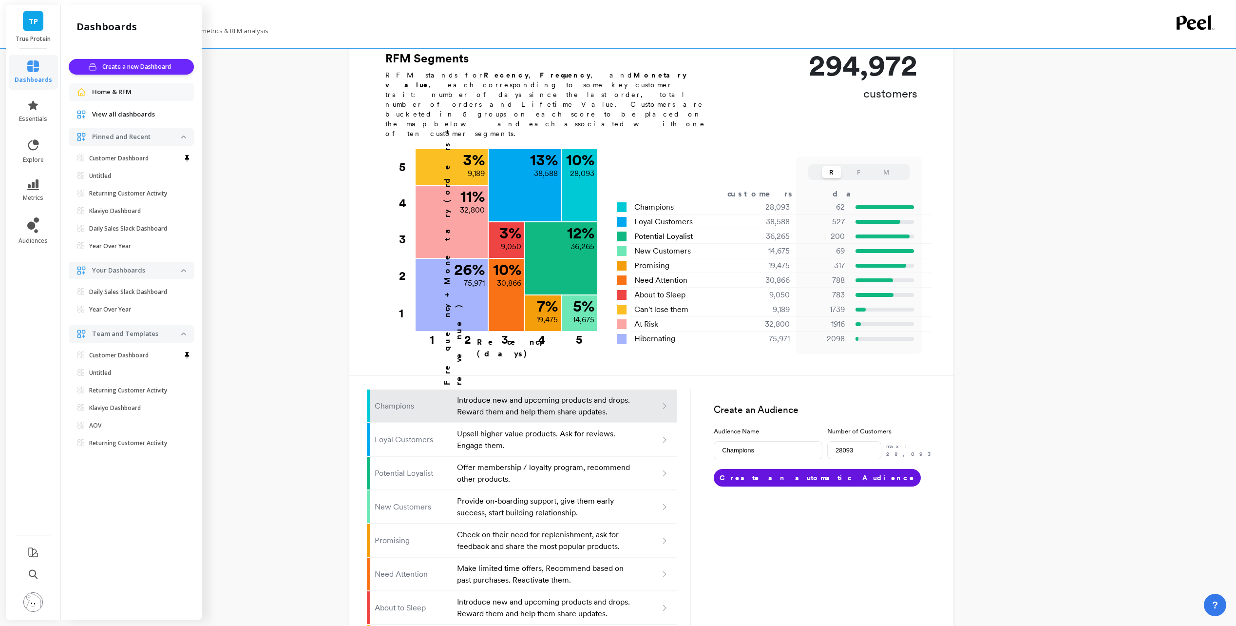 The height and width of the screenshot is (626, 1236). What do you see at coordinates (582, 247) in the screenshot?
I see `p: 36,265` at bounding box center [582, 247].